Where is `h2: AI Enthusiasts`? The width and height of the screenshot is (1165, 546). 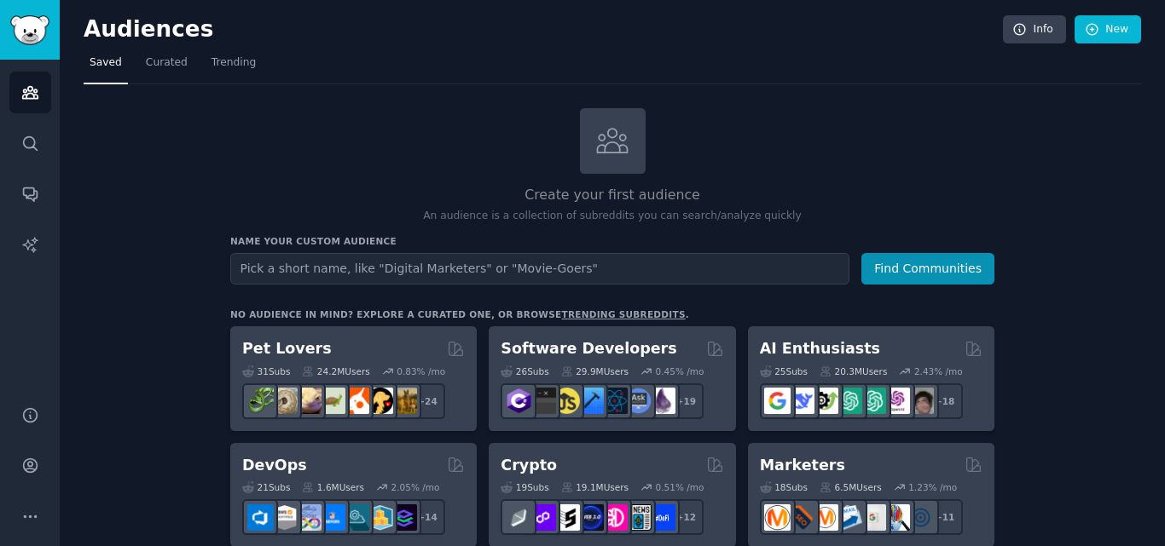
h2: AI Enthusiasts is located at coordinates (819, 349).